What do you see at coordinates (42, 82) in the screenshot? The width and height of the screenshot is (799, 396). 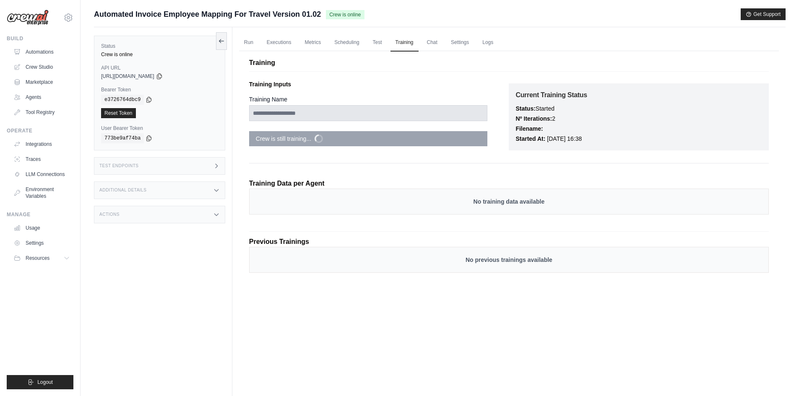 I see `a: Marketplace` at bounding box center [42, 82].